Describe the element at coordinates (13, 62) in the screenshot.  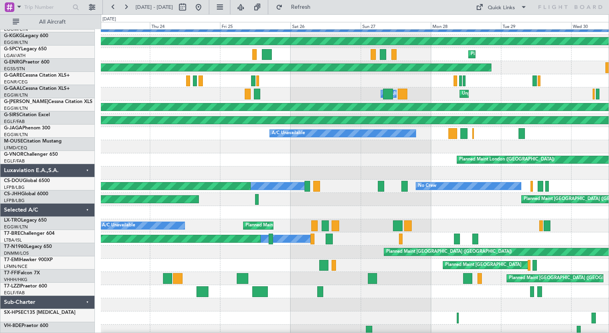
I see `span: G-ENRG` at that location.